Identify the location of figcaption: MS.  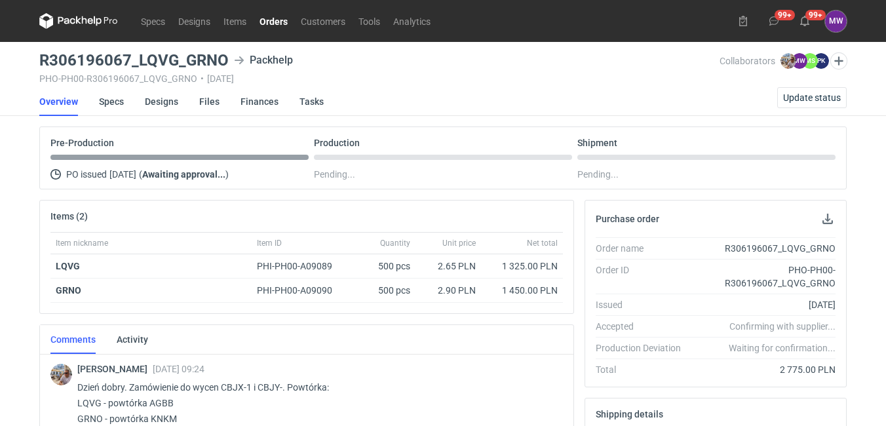
(810, 61).